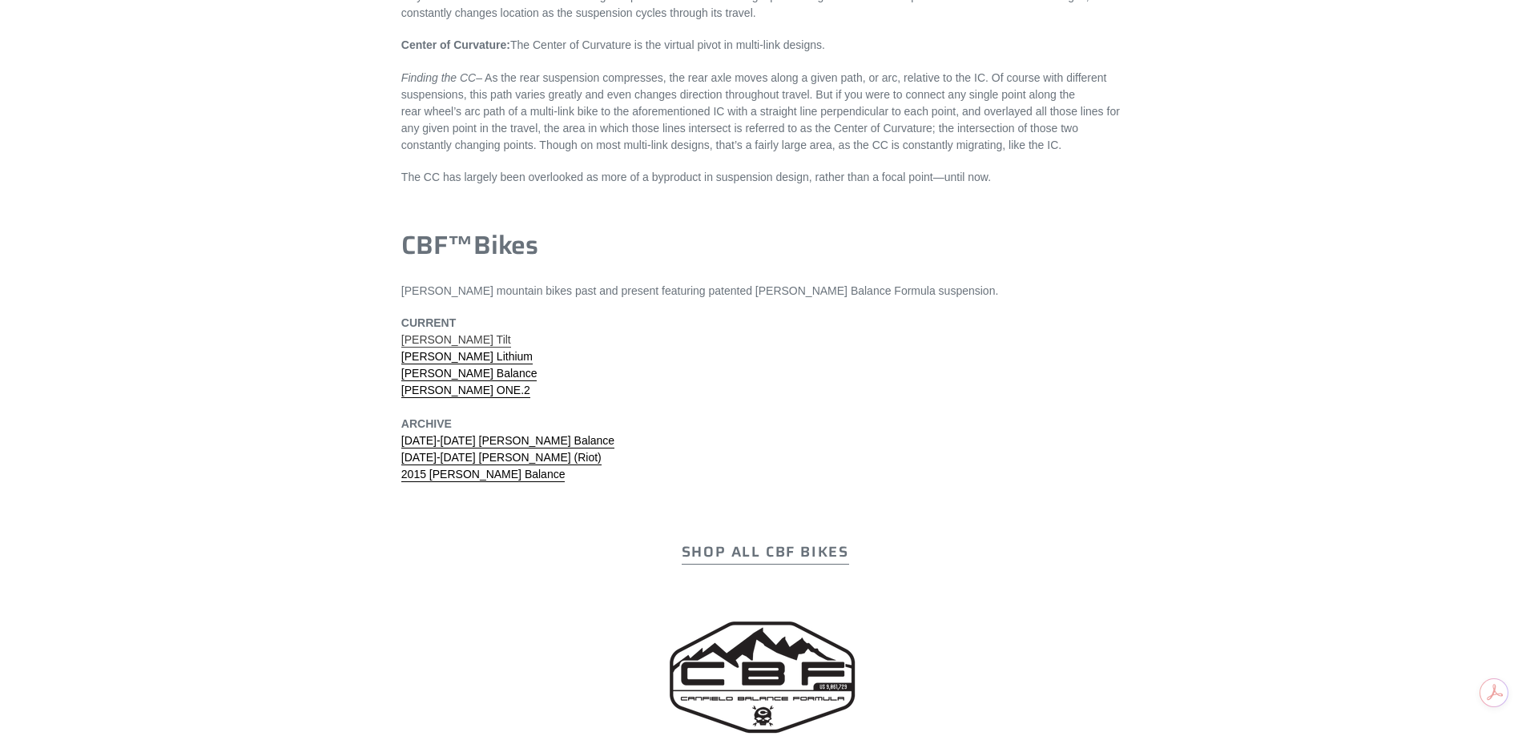 Image resolution: width=1526 pixels, height=736 pixels. I want to click on strong: CURRENT, so click(428, 323).